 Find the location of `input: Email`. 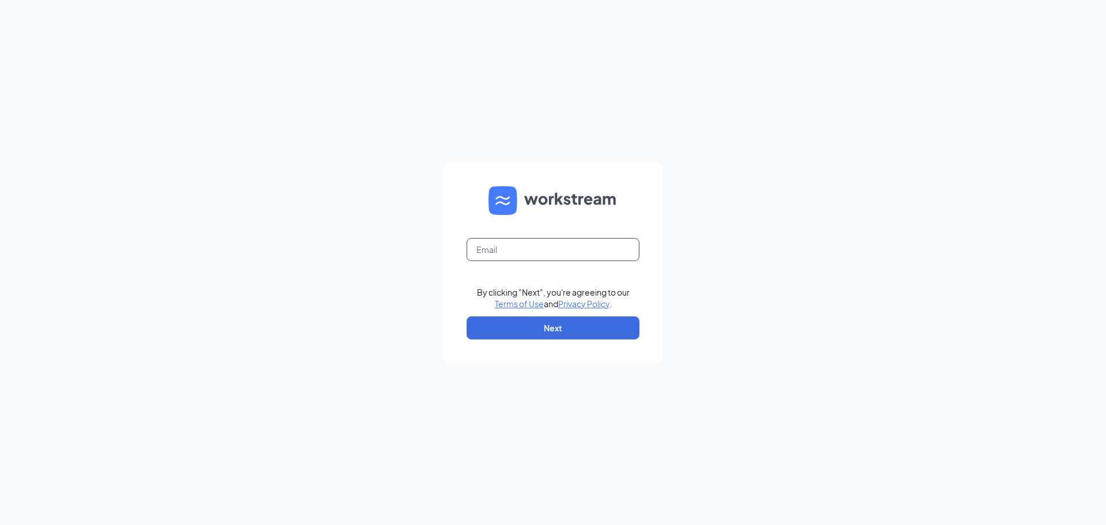

input: Email is located at coordinates (553, 249).